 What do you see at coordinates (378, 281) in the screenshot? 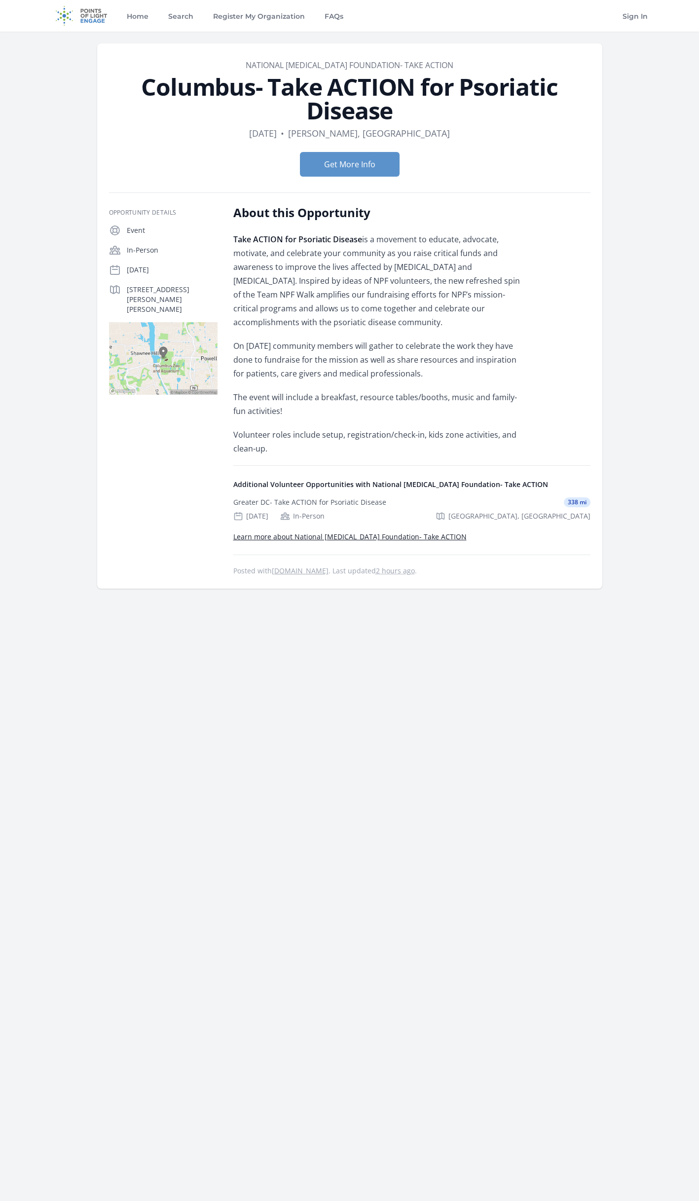
I see `p: is a movement to educate, advocate, motivate, and celebrate your community as you raise critical ...` at bounding box center [378, 281].